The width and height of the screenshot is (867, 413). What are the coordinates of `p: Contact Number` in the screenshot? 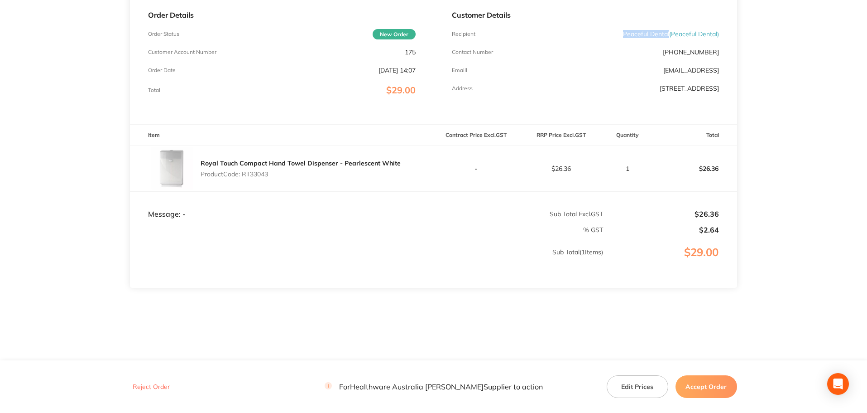 It's located at (472, 52).